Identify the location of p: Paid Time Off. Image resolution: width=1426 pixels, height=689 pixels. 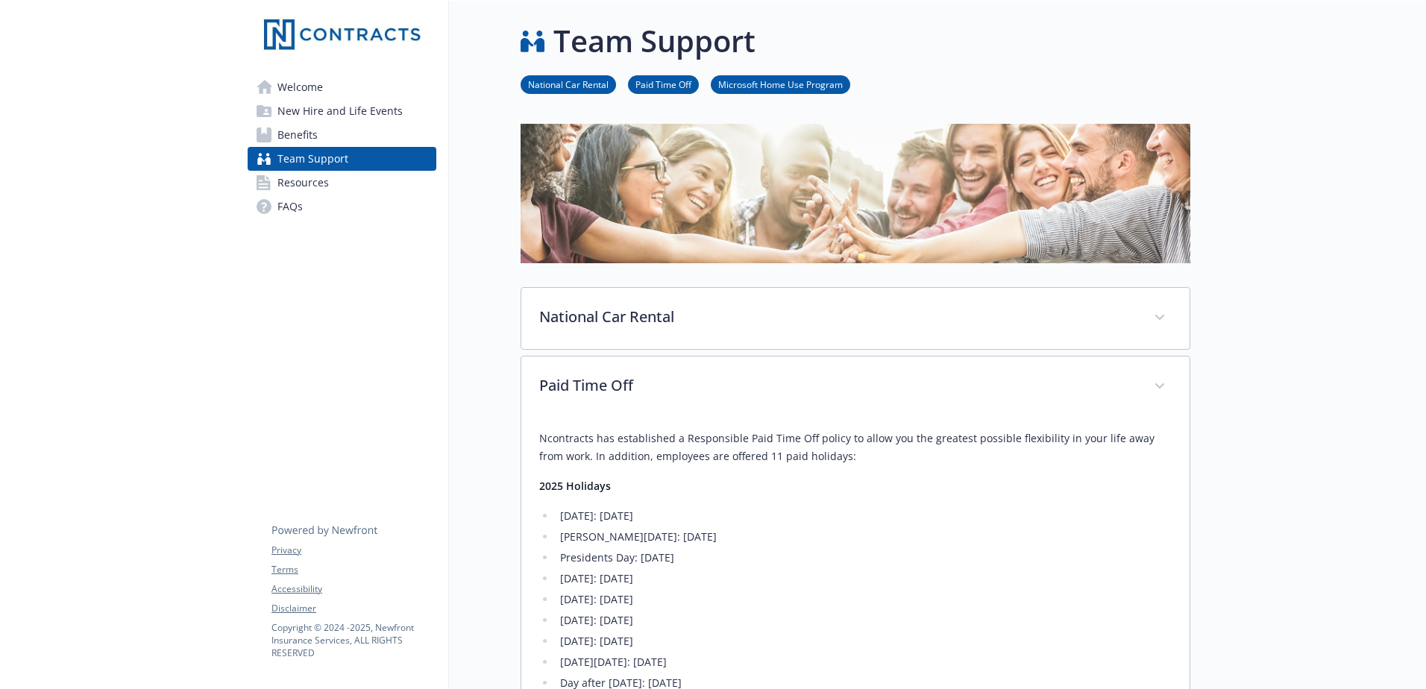
(838, 386).